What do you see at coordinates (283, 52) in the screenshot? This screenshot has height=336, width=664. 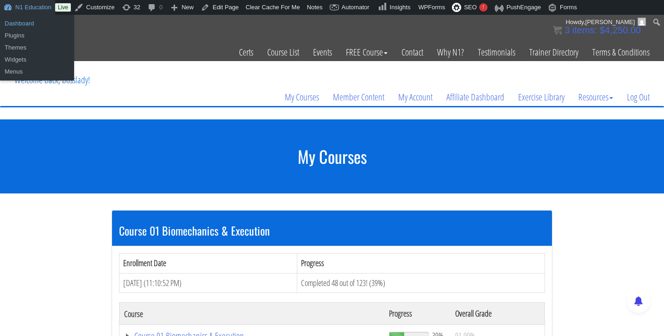 I see `a: Course List` at bounding box center [283, 52].